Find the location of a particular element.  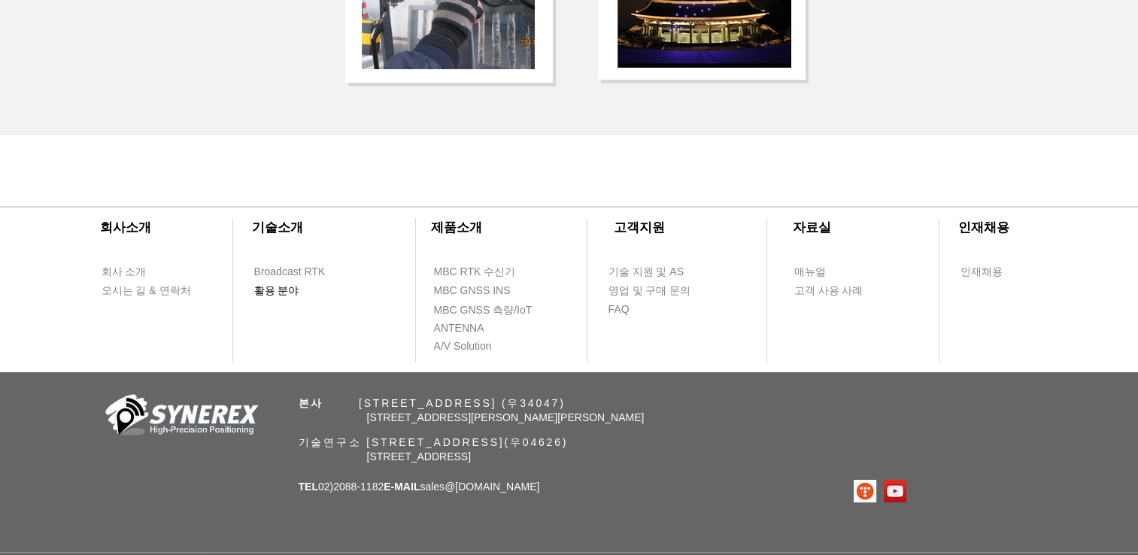

a: FAQ is located at coordinates (651, 309).